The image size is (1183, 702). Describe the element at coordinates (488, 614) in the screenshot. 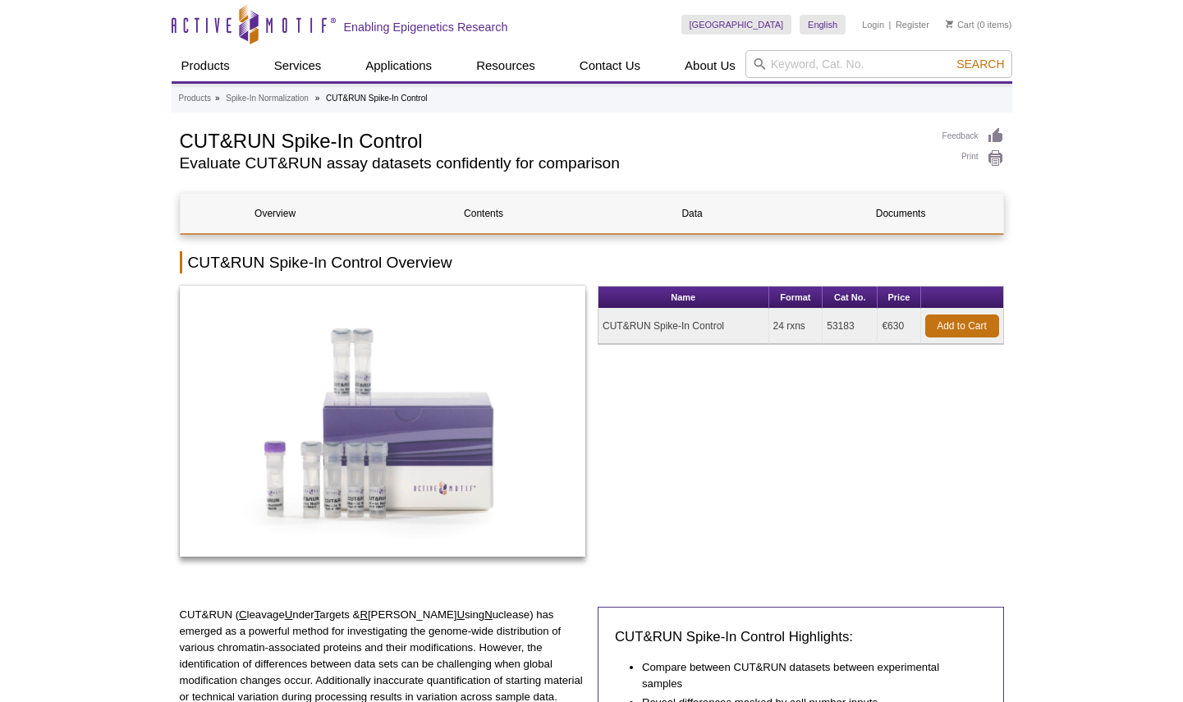

I see `u: N` at that location.